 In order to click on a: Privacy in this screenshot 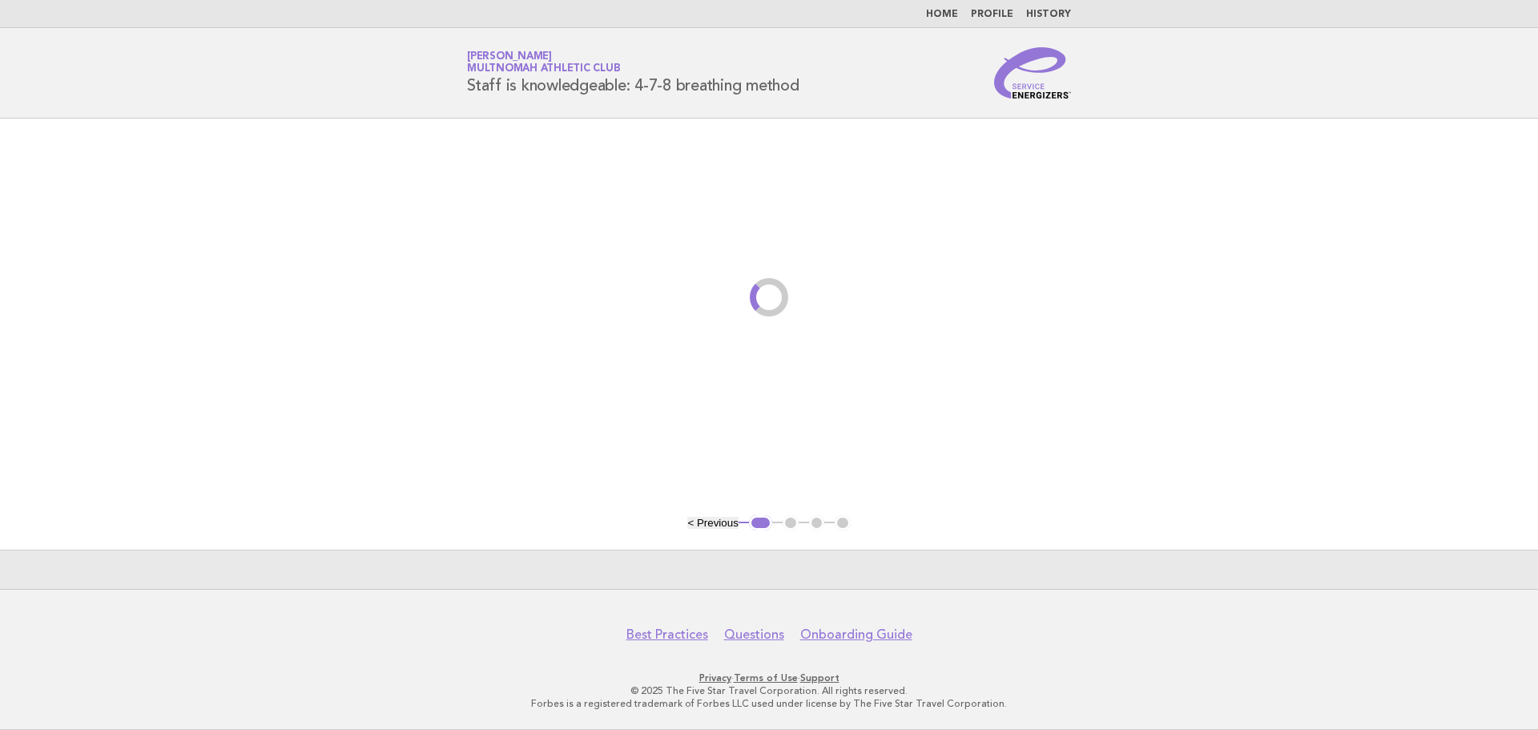, I will do `click(715, 678)`.